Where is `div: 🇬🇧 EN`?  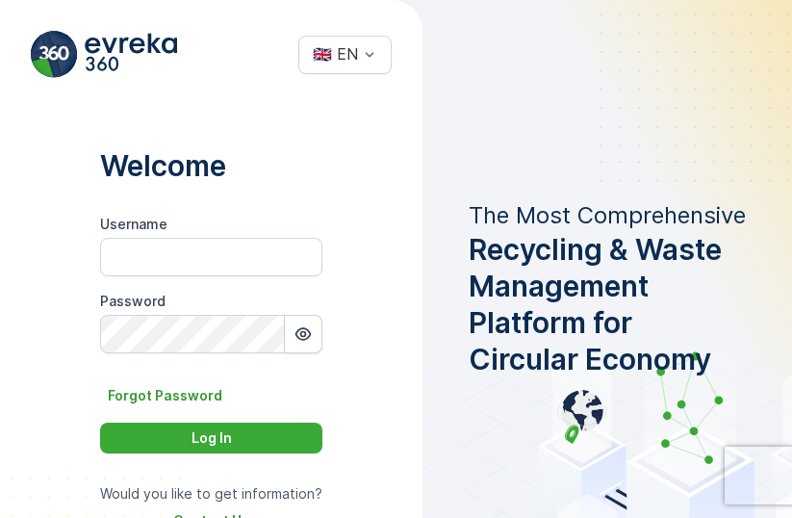
div: 🇬🇧 EN is located at coordinates (335, 54).